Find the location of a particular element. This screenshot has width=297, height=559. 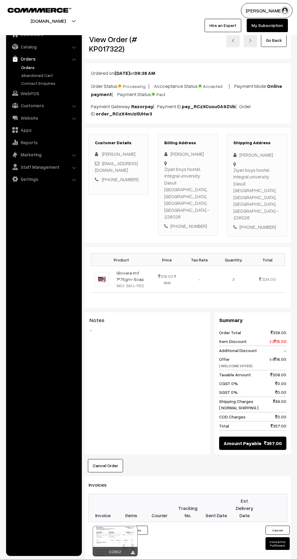

th: Quantity is located at coordinates (233, 260).